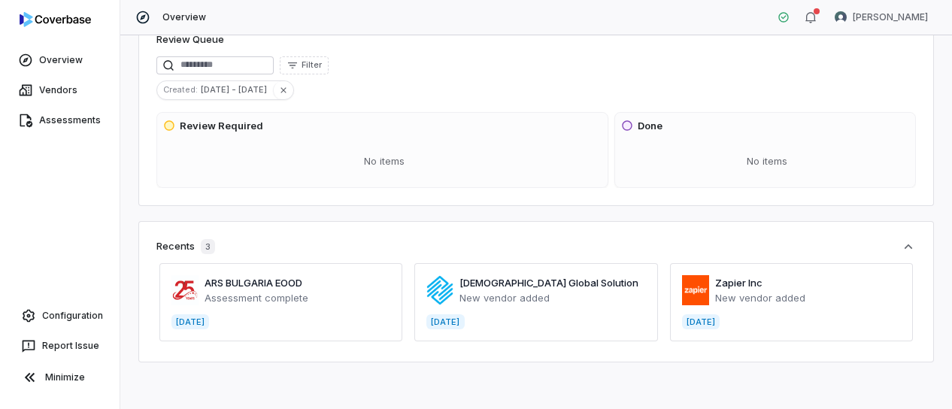 The height and width of the screenshot is (409, 952). What do you see at coordinates (221, 126) in the screenshot?
I see `h3: Review Required` at bounding box center [221, 126].